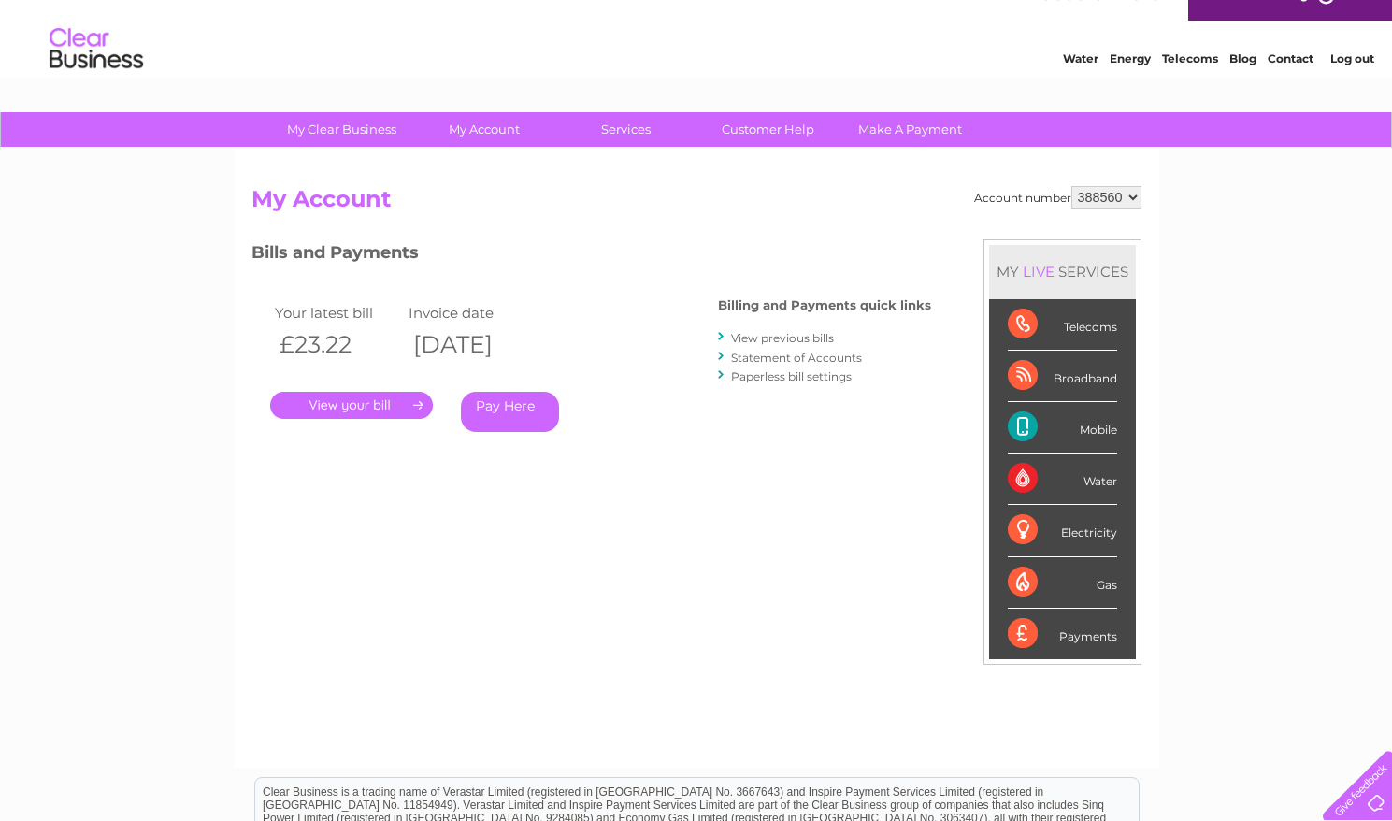 The width and height of the screenshot is (1392, 821). What do you see at coordinates (96, 77) in the screenshot?
I see `img: logo.png` at bounding box center [96, 77].